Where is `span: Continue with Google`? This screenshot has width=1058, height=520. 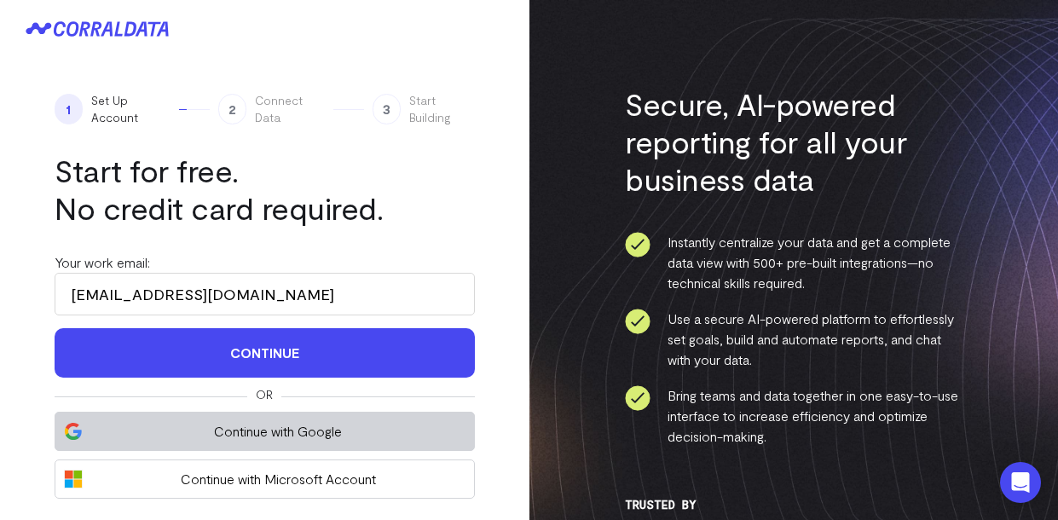
span: Continue with Google is located at coordinates (278, 431).